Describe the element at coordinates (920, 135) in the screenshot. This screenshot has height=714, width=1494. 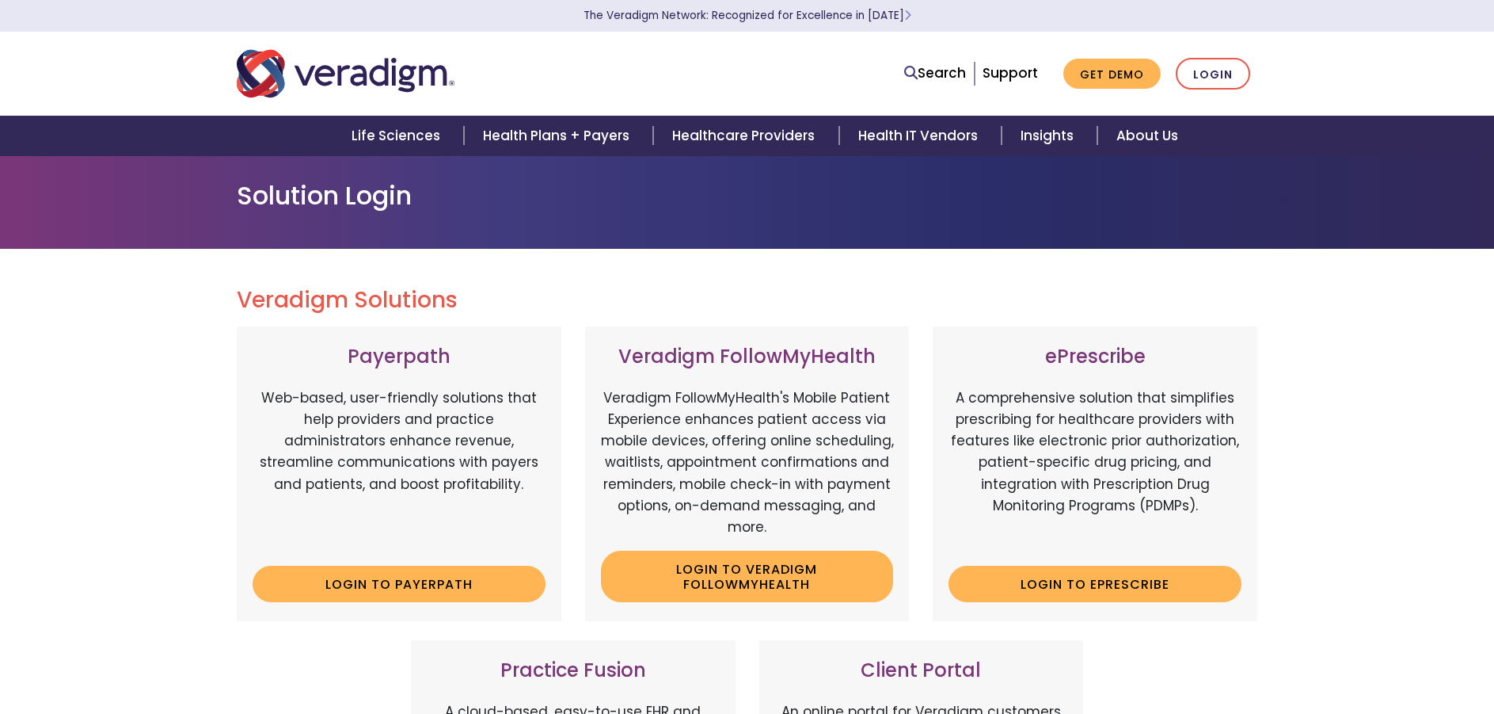
I see `a: Health IT Vendors` at that location.